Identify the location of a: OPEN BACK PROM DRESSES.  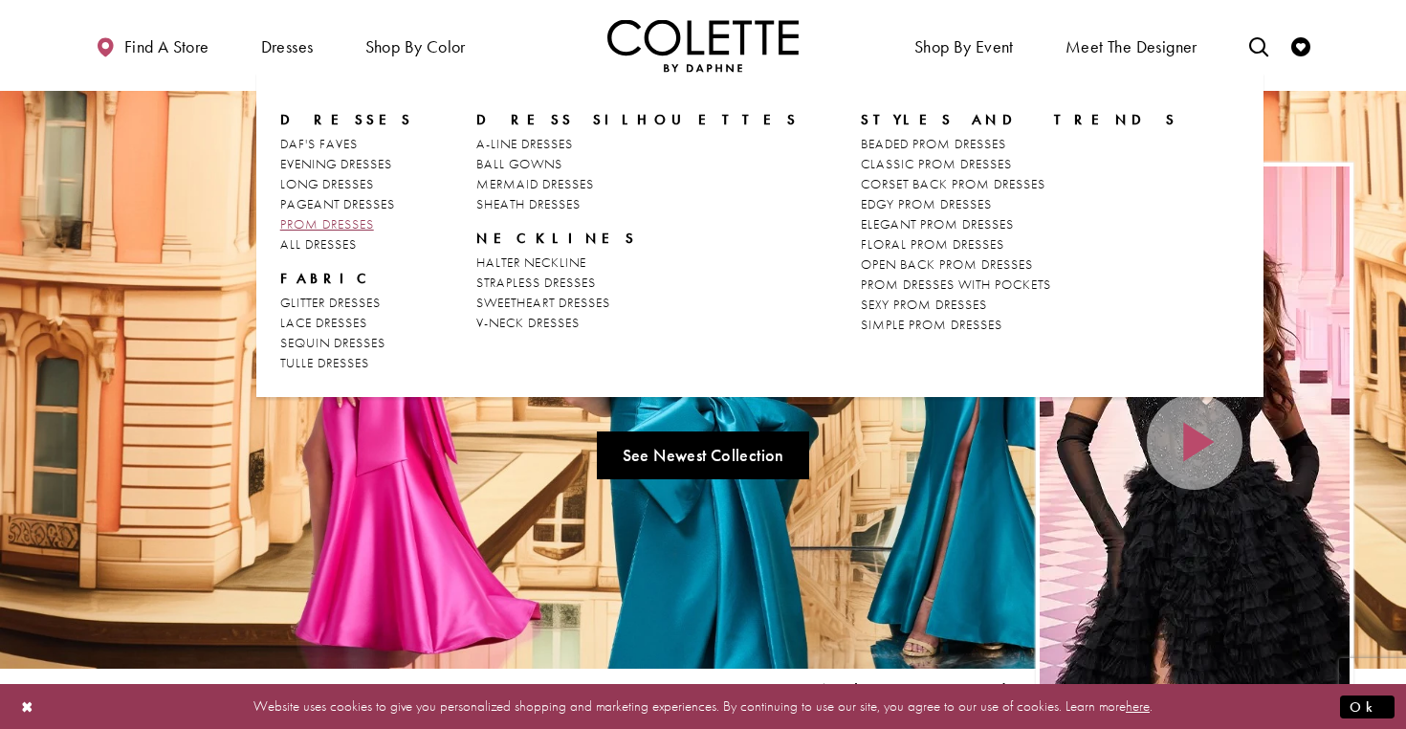
(1018, 264).